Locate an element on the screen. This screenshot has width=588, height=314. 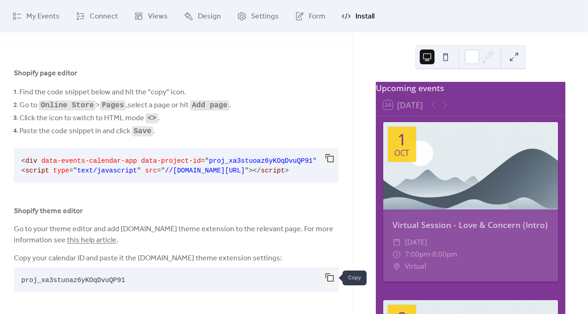
span: Click the icon to switch to HTML mode . is located at coordinates (90, 118).